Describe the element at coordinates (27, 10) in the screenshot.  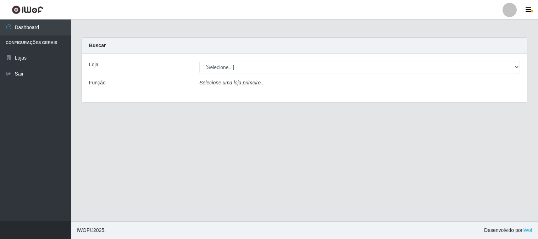
I see `img: CoreUI Logo` at that location.